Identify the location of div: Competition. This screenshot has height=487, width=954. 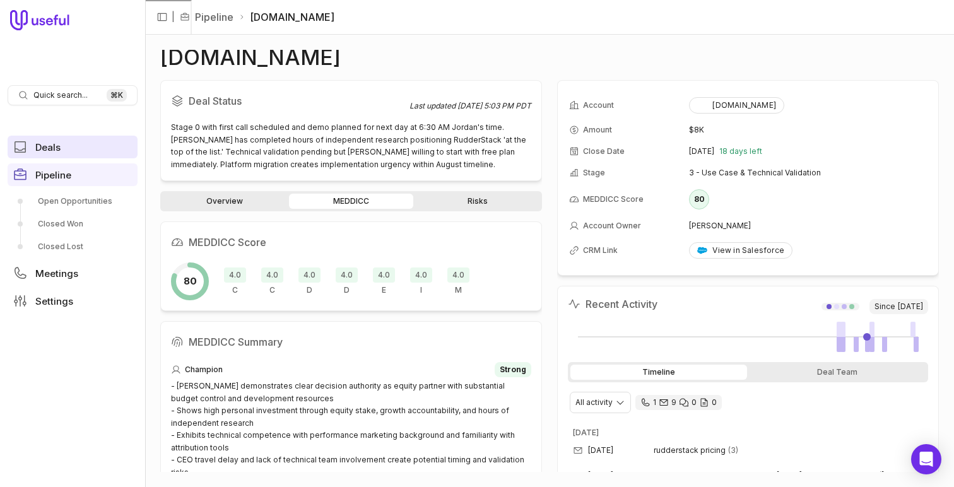
(272, 281).